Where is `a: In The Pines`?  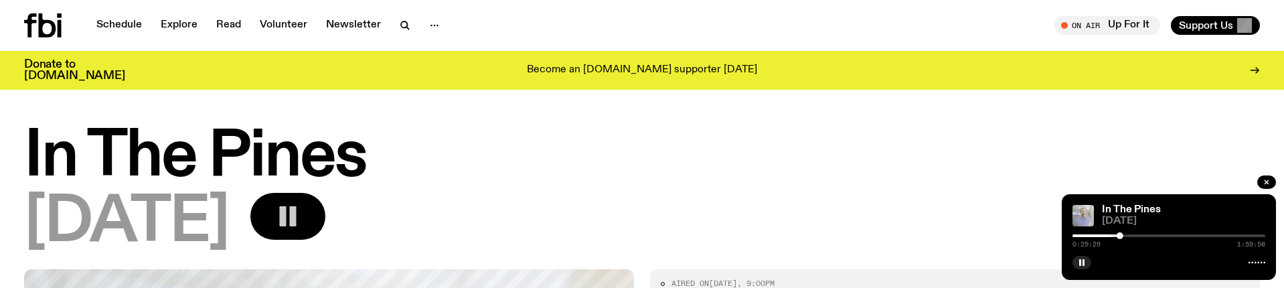
a: In The Pines is located at coordinates (1131, 209).